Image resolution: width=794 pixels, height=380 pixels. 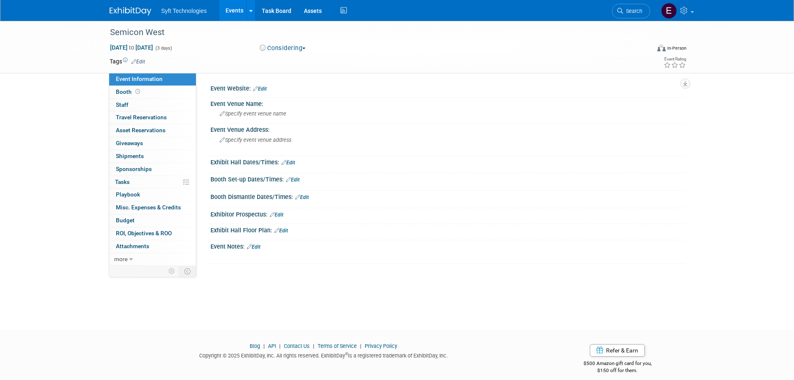 I want to click on span: Tasks, so click(x=122, y=182).